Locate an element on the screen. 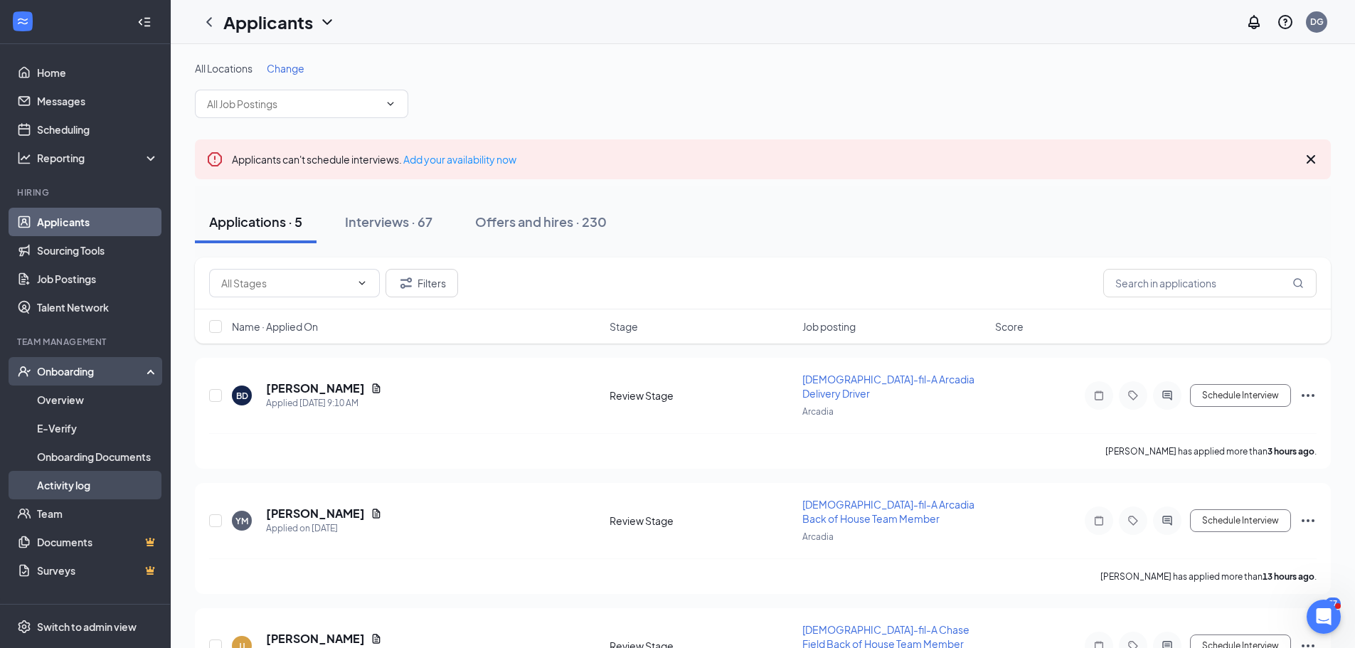  svg: Error is located at coordinates (215, 159).